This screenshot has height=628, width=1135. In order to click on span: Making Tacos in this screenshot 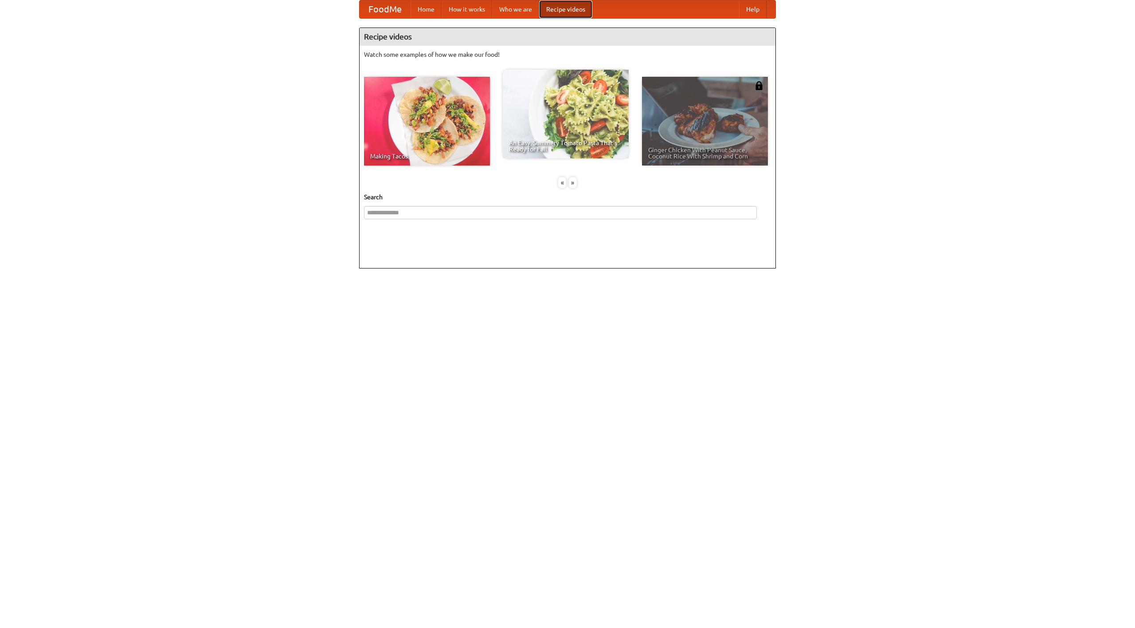, I will do `click(427, 156)`.